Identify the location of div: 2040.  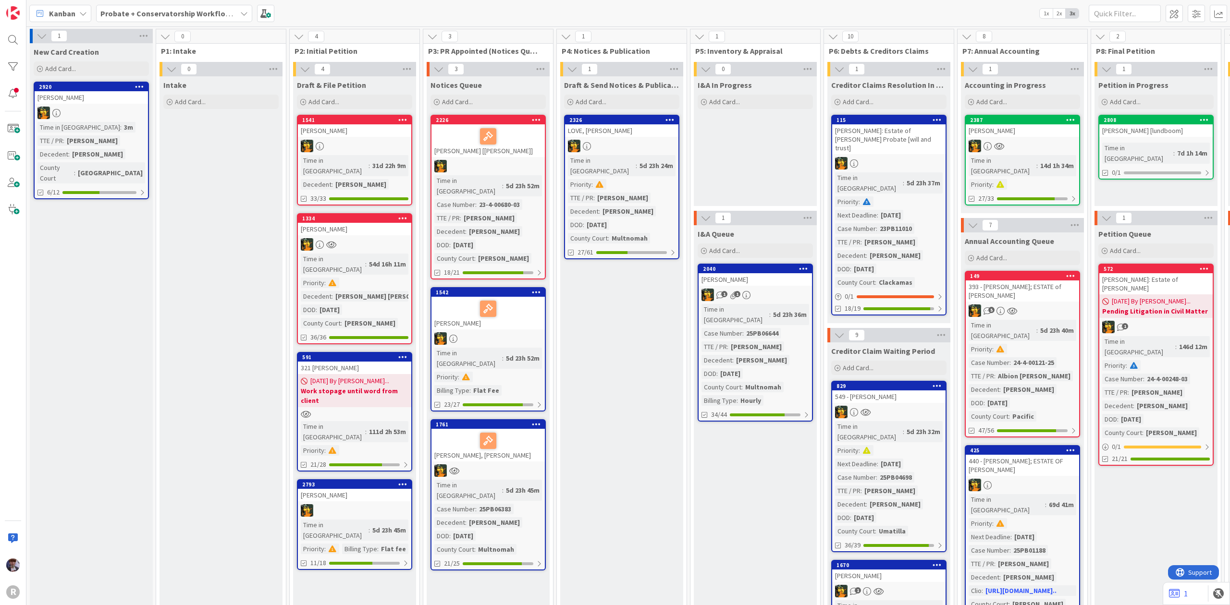
(757, 269).